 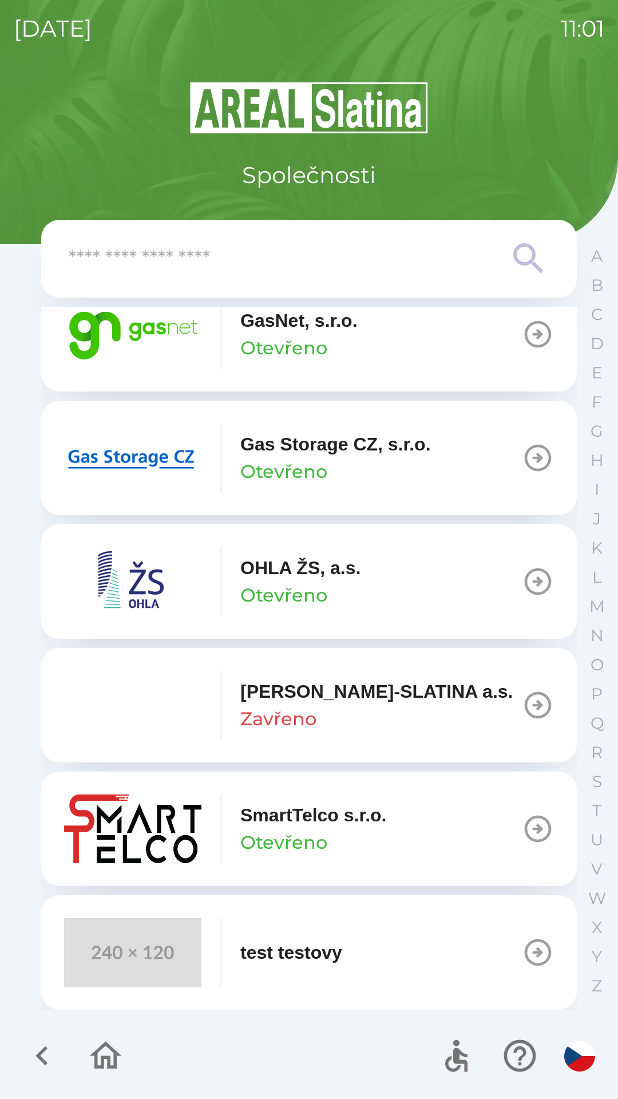 What do you see at coordinates (597, 693) in the screenshot?
I see `p: P` at bounding box center [597, 693].